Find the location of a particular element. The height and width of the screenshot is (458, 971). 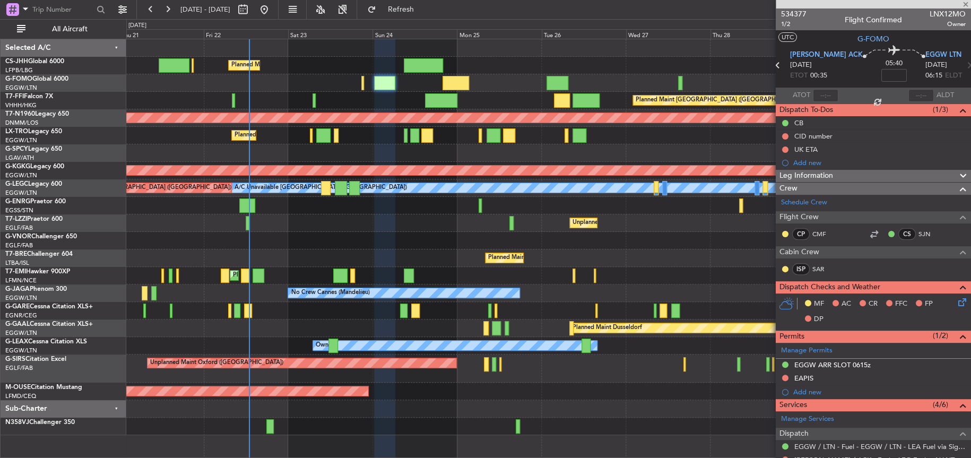

a: G-GARECessna Citation XLS+ is located at coordinates (49, 307).